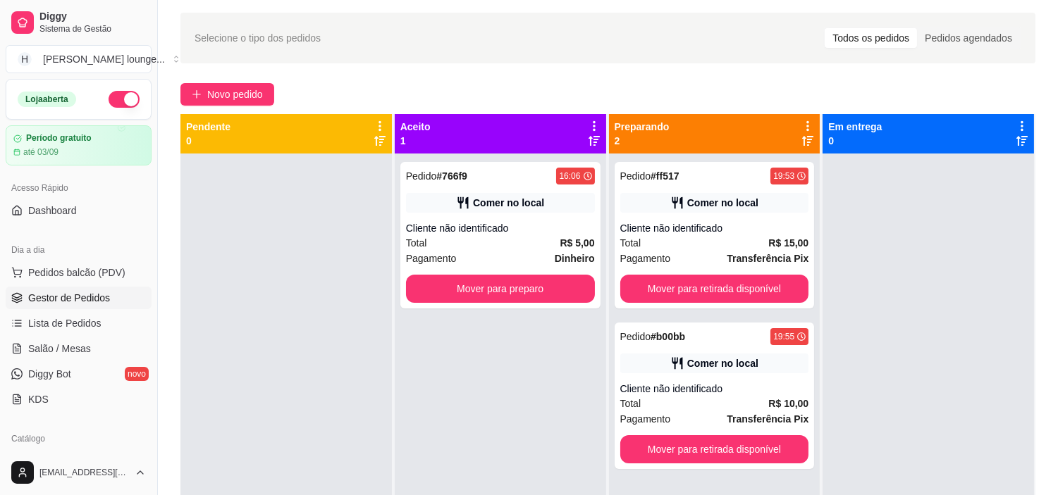 Image resolution: width=1058 pixels, height=495 pixels. What do you see at coordinates (452, 176) in the screenshot?
I see `strong: # 766f9` at bounding box center [452, 176].